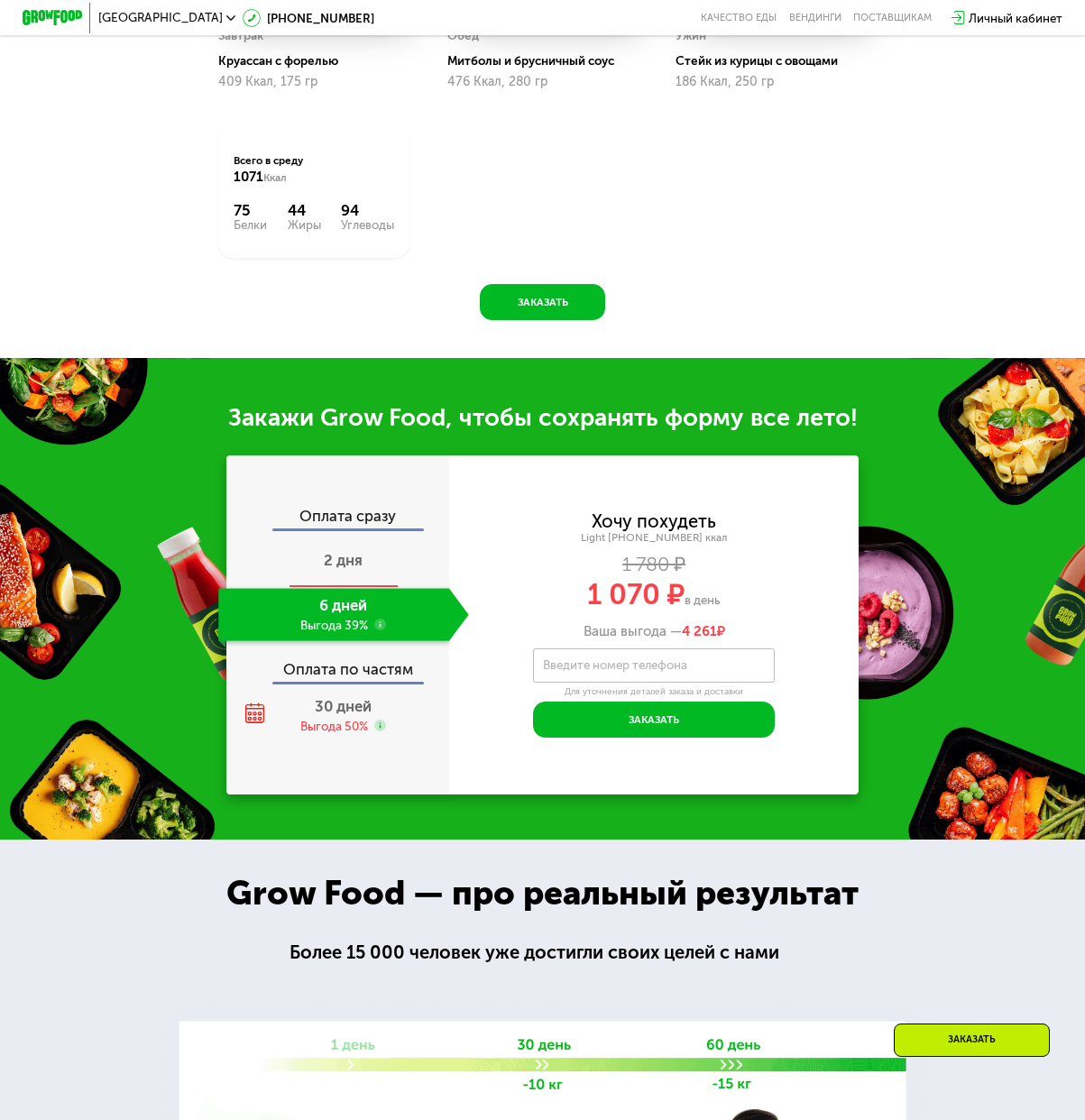 This screenshot has height=1120, width=1085. What do you see at coordinates (615, 665) in the screenshot?
I see `label: Введите номер телефона` at bounding box center [615, 665].